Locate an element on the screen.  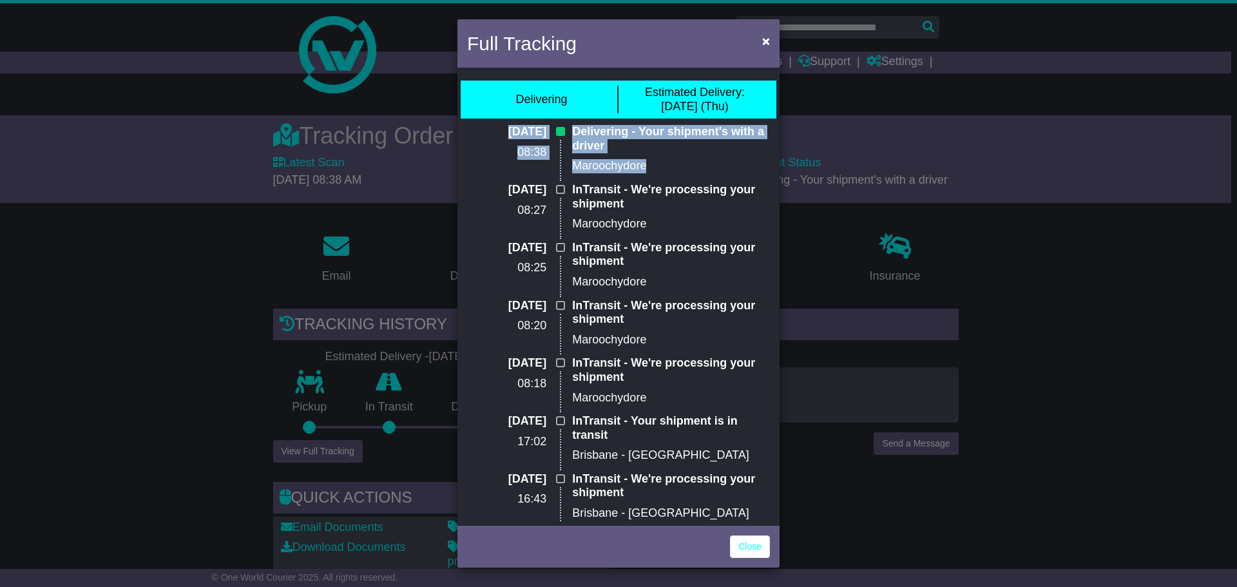
p: 08:18 is located at coordinates (507, 384).